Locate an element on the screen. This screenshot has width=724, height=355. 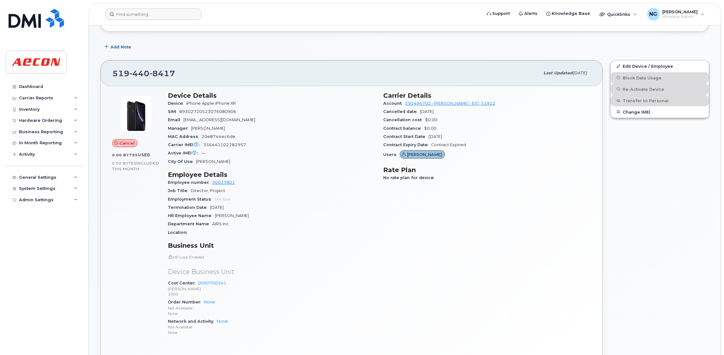
span: Job Title is located at coordinates (179, 191).